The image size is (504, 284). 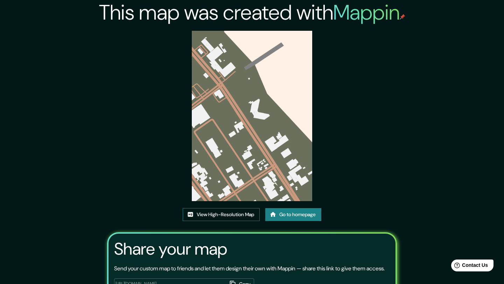 What do you see at coordinates (252, 116) in the screenshot?
I see `img: created-map` at bounding box center [252, 116].